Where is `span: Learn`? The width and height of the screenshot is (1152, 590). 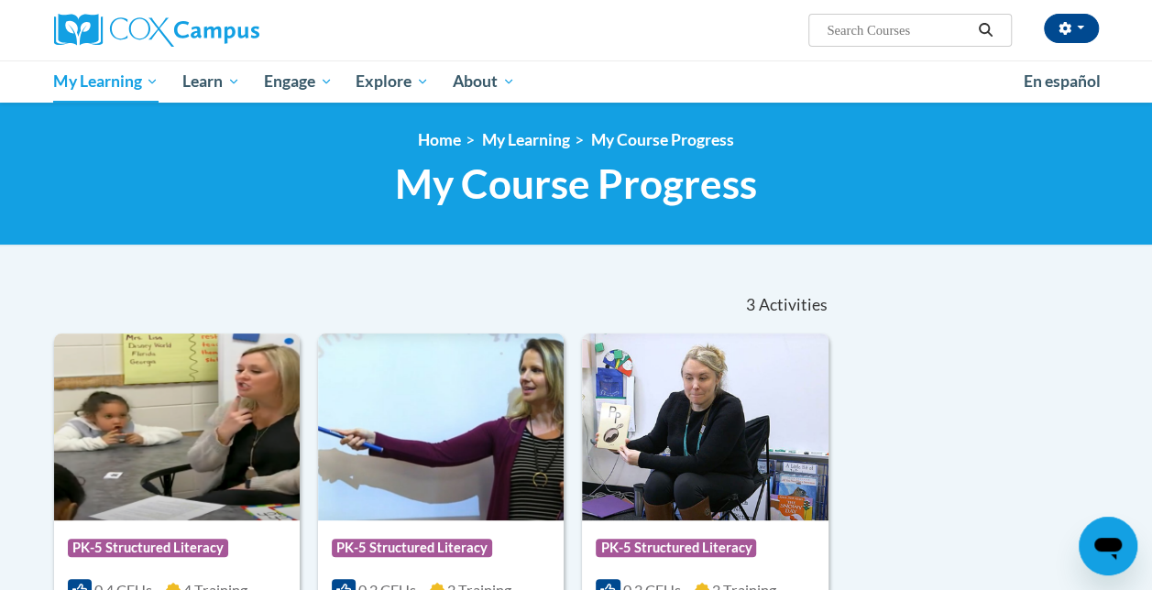
span: Learn is located at coordinates (211, 82).